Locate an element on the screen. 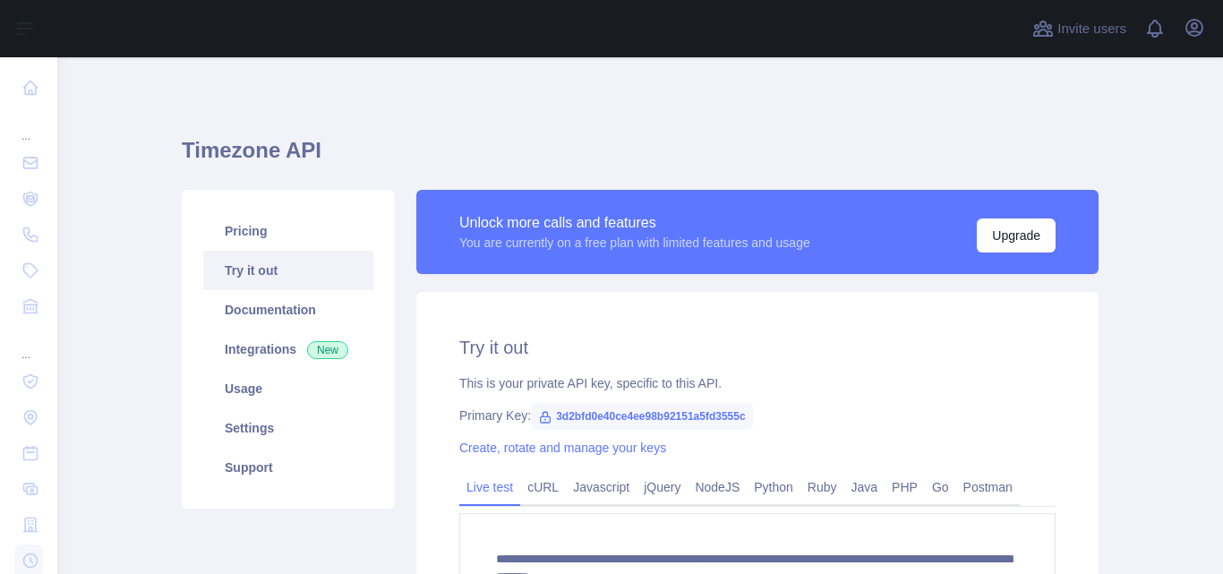 The width and height of the screenshot is (1223, 574). a: NodeJS is located at coordinates (717, 487).